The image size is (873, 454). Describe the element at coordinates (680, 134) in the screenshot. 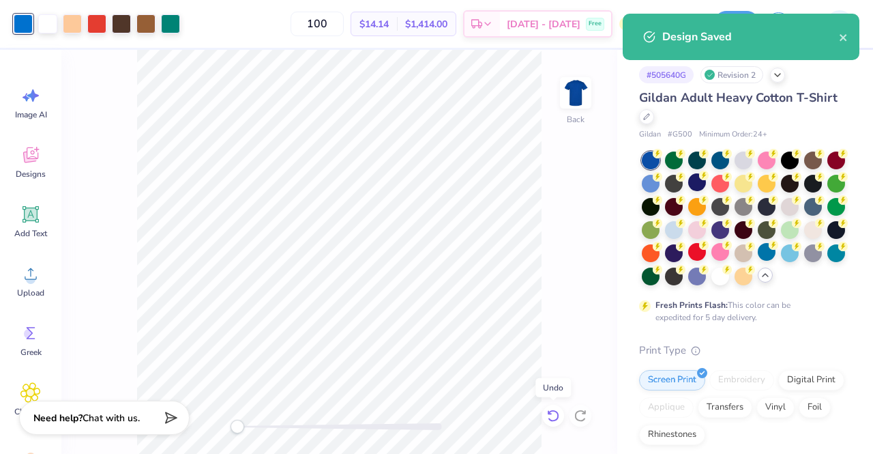

I see `span: # G500` at that location.